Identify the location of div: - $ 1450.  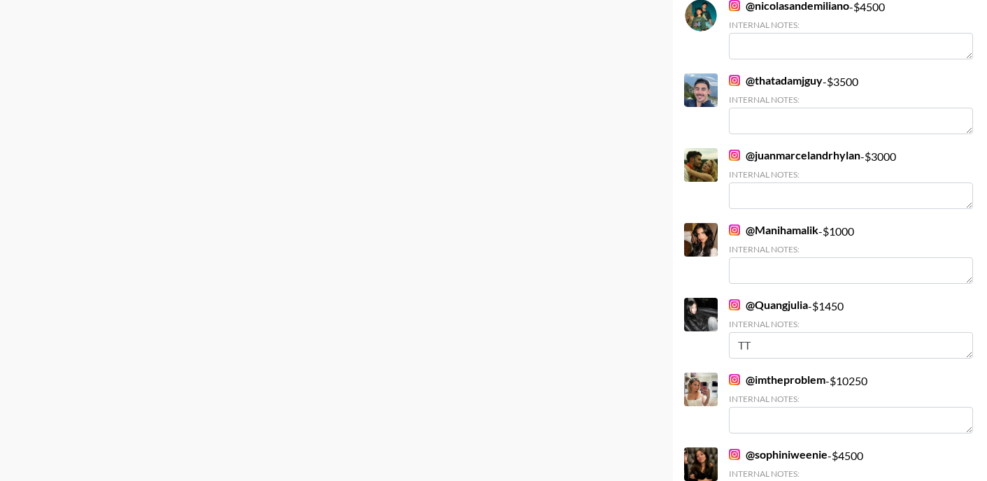
(850, 328).